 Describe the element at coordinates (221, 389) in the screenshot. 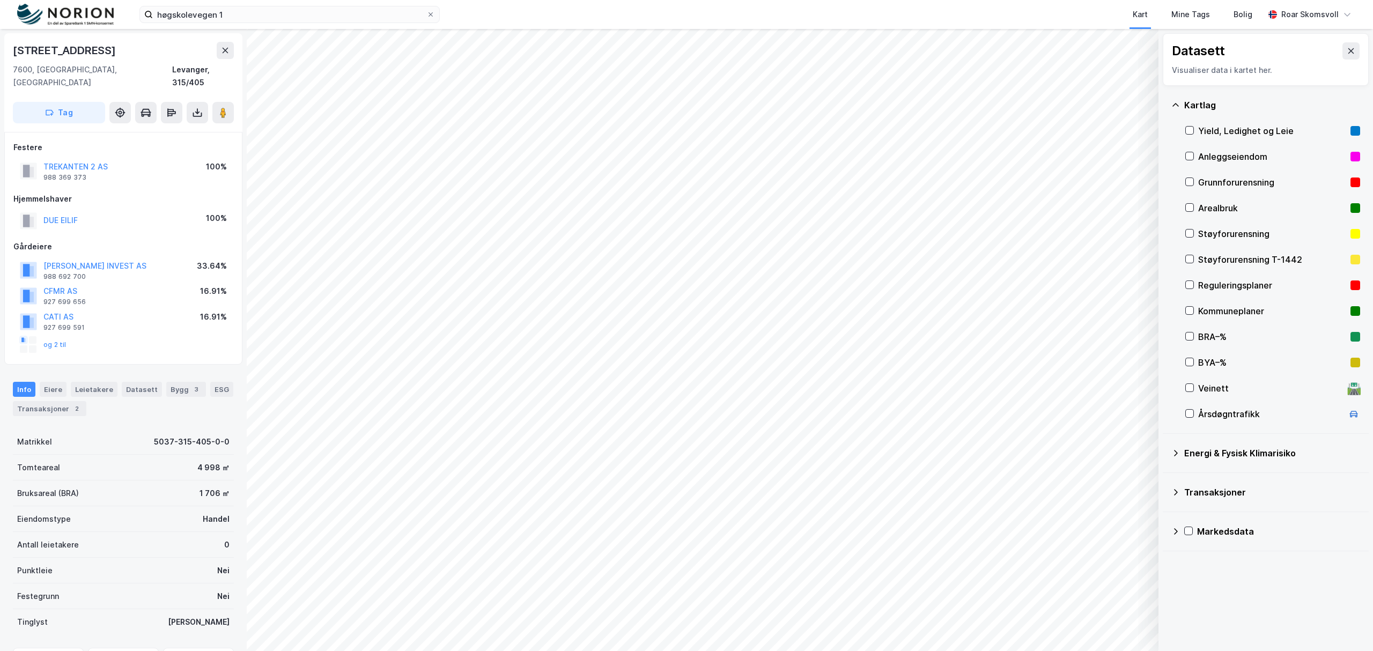

I see `div: ESG` at that location.